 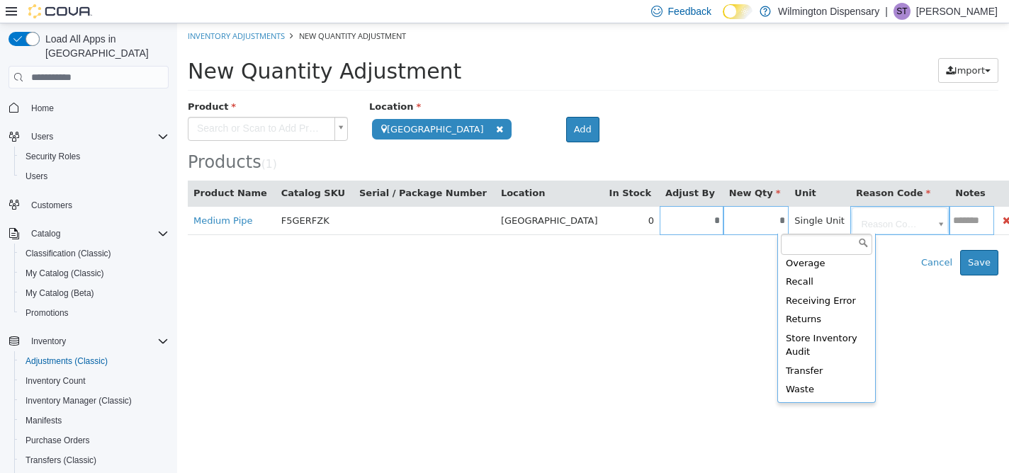 What do you see at coordinates (723, 19) in the screenshot?
I see `span: Dark Mode` at bounding box center [723, 19].